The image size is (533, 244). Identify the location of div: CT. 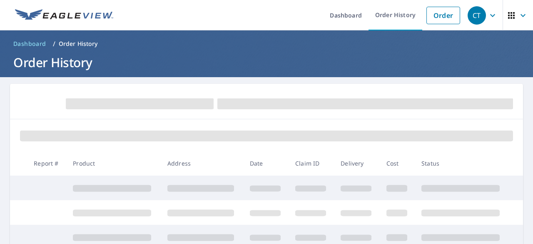
(477, 15).